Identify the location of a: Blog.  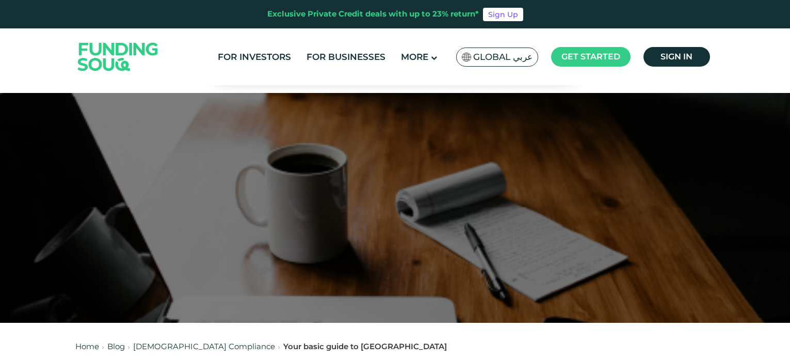
(116, 346).